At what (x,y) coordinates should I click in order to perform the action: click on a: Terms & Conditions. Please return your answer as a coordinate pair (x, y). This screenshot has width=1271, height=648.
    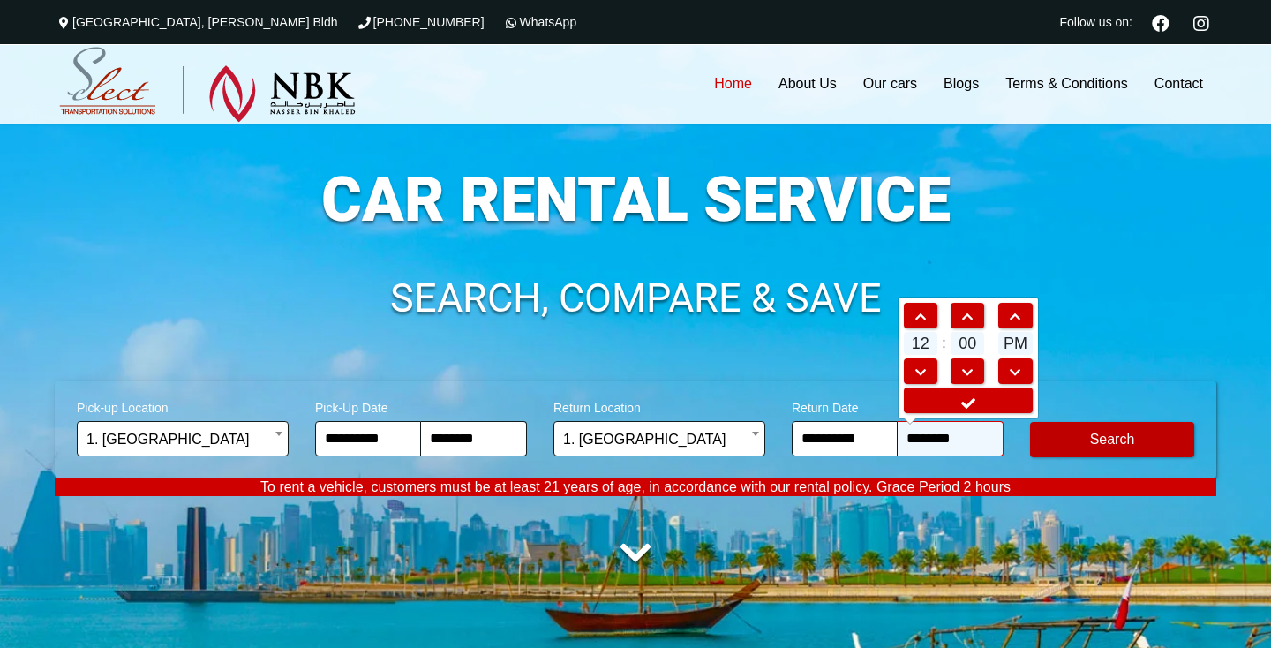
    Looking at the image, I should click on (1066, 84).